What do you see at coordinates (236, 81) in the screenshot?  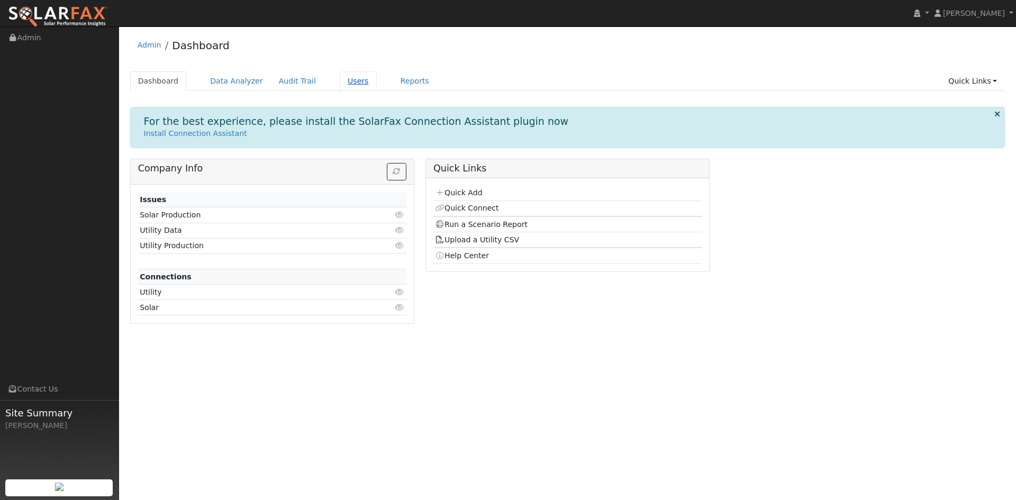 I see `a: Data Analyzer` at bounding box center [236, 81].